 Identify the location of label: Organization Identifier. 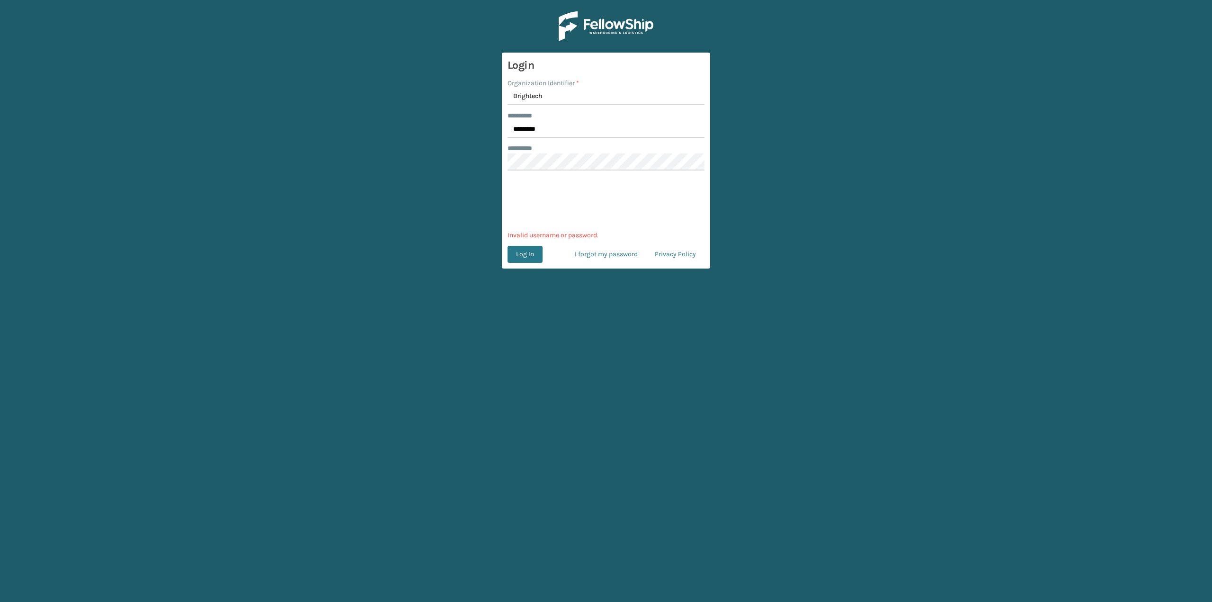
(543, 83).